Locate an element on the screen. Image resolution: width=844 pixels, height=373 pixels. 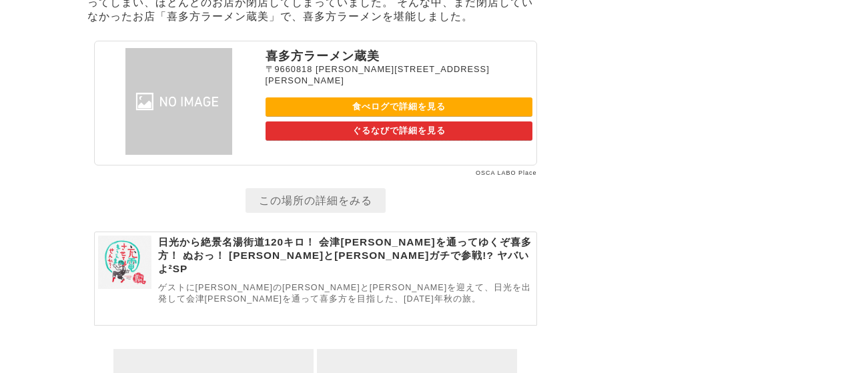
a: 食べログで詳細を見る is located at coordinates (399, 107).